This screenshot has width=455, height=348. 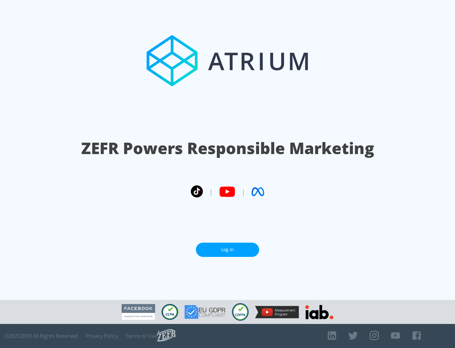 What do you see at coordinates (319, 312) in the screenshot?
I see `img: IAB` at bounding box center [319, 312].